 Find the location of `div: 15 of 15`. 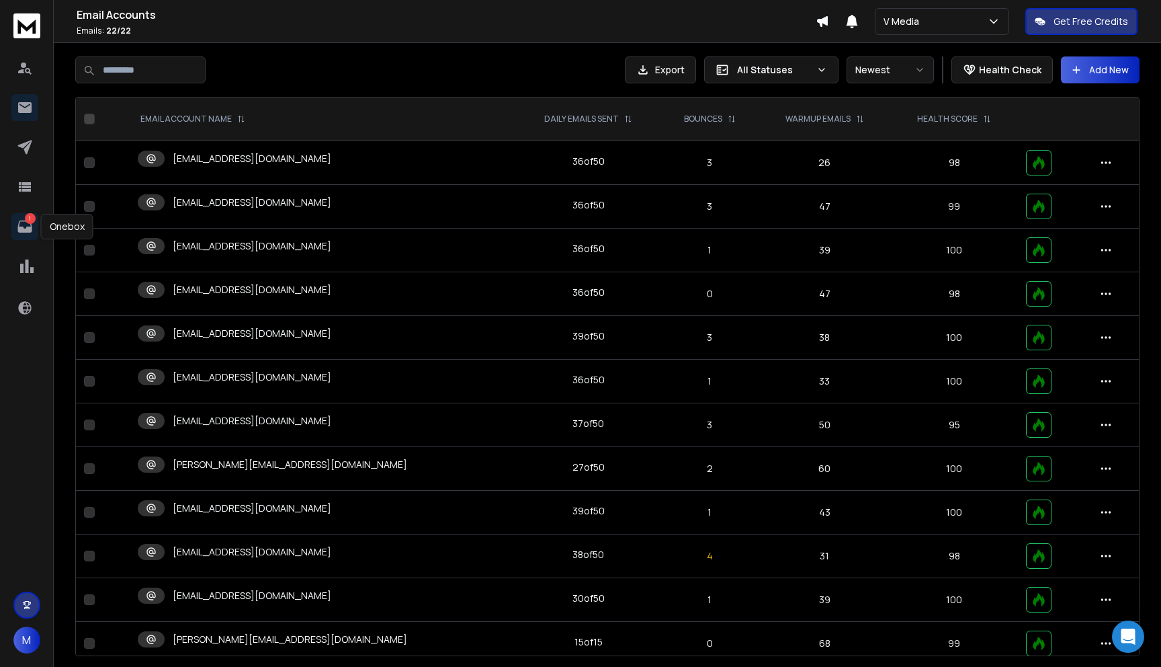

div: 15 of 15 is located at coordinates (589, 642).